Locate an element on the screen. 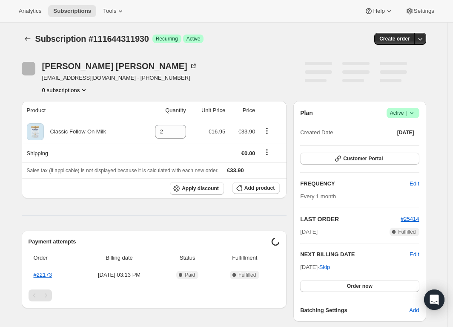 This screenshot has width=453, height=327. span: €16.95 is located at coordinates (217, 131).